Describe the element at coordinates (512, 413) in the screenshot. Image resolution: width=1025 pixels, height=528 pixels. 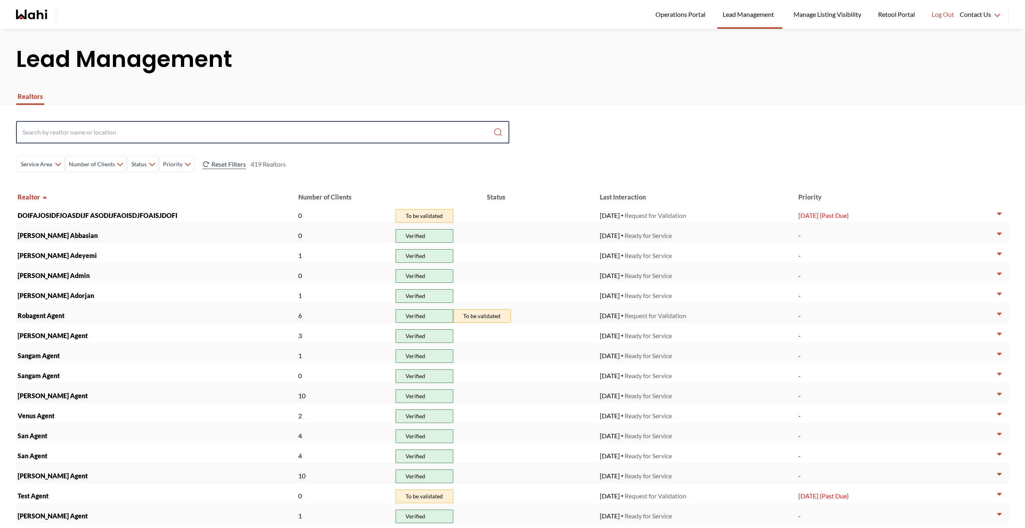
I see `tr: expand row 10` at that location.